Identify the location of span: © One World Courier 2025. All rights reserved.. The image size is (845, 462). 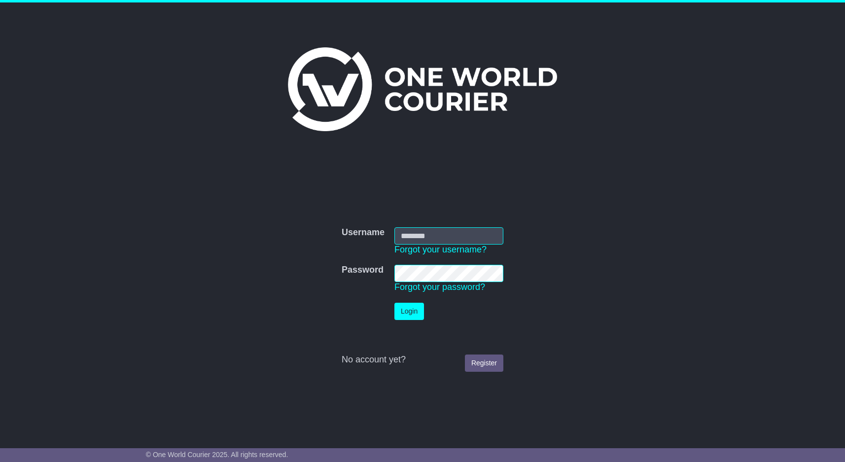
(217, 455).